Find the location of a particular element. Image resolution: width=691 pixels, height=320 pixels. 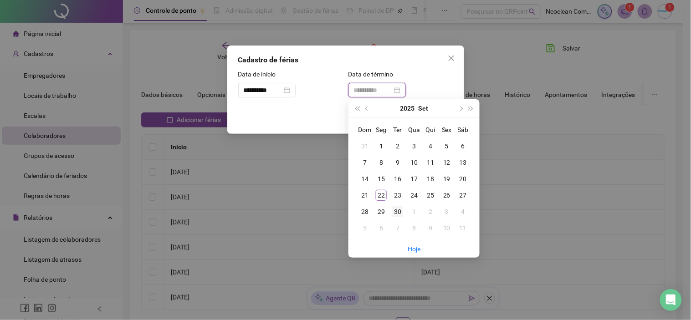

th: Dom is located at coordinates (365, 130).